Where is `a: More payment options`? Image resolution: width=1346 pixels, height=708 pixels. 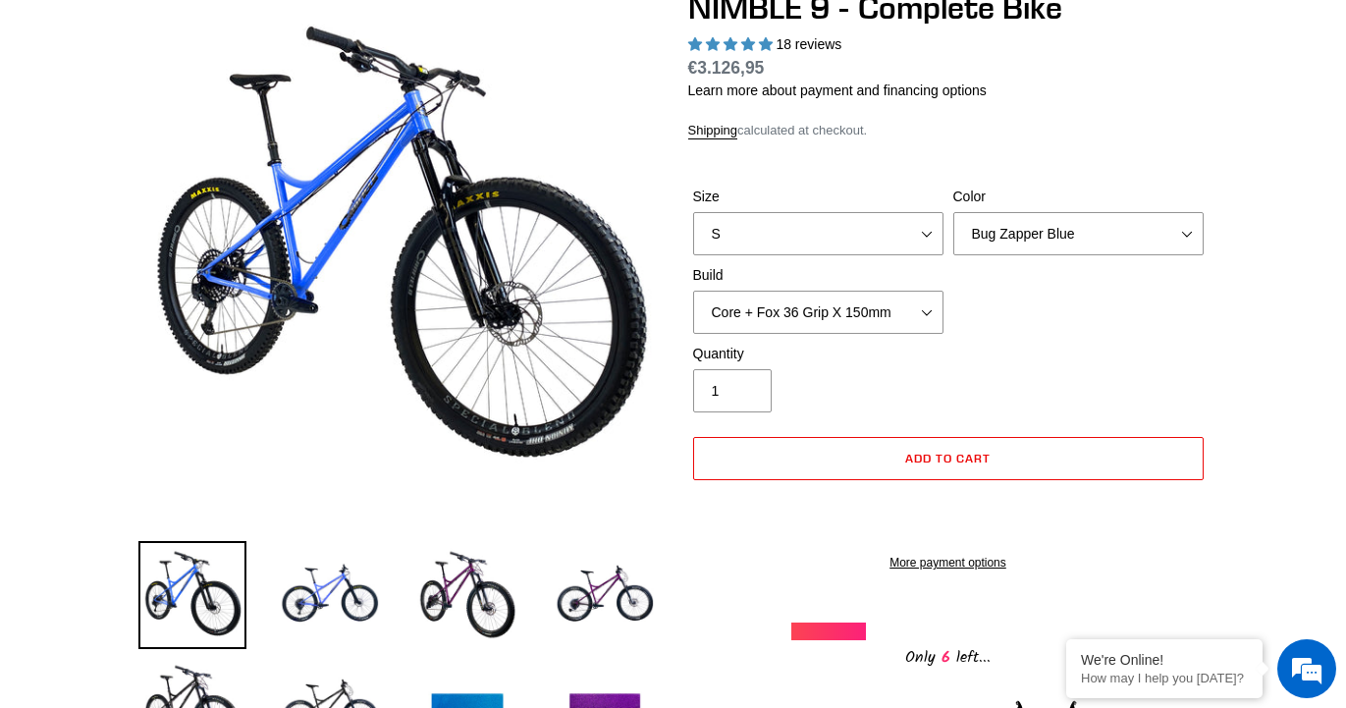 a: More payment options is located at coordinates (948, 562).